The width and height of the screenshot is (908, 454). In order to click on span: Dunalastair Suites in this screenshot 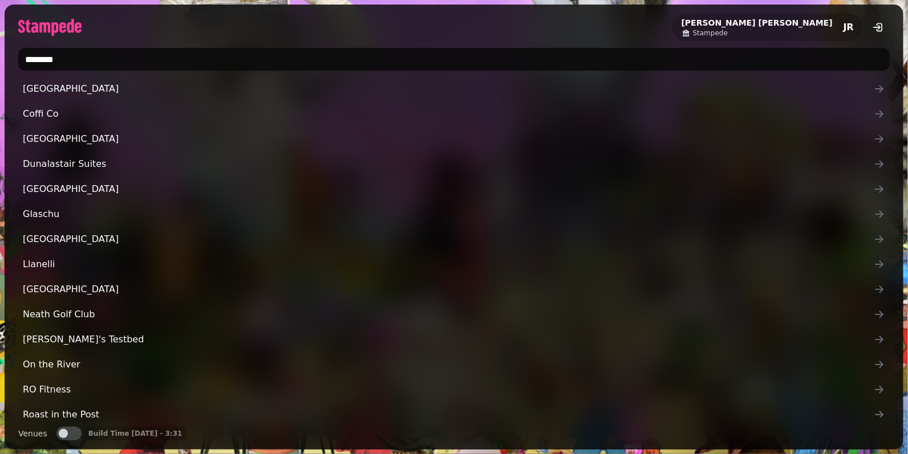, I will do `click(448, 164)`.